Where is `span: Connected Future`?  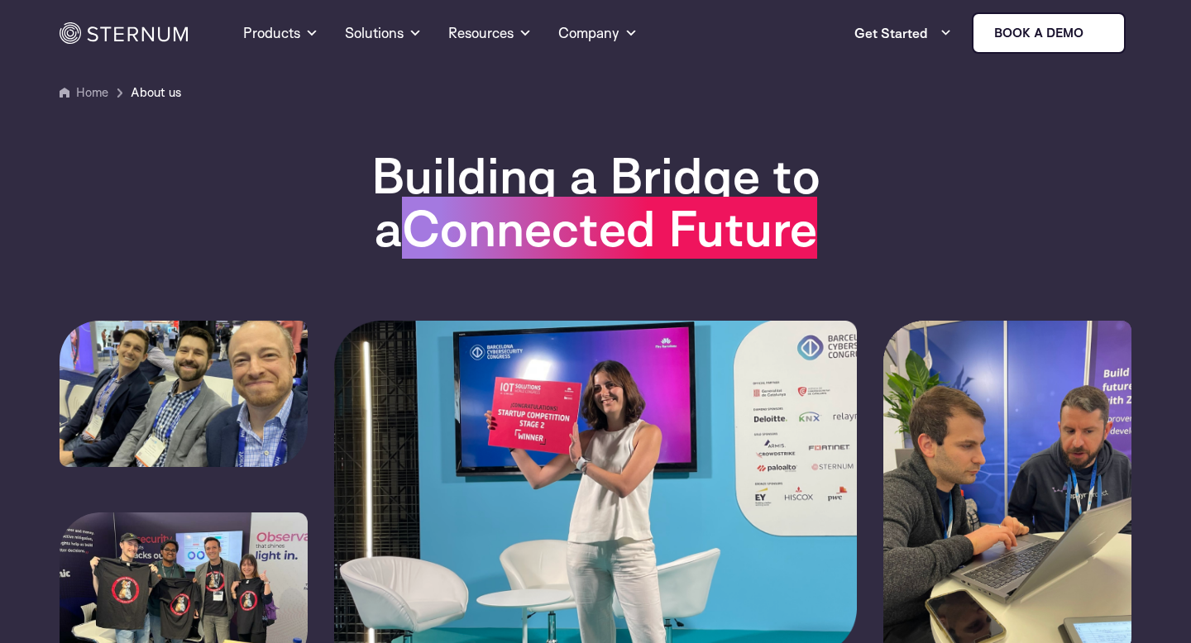
span: Connected Future is located at coordinates (610, 227).